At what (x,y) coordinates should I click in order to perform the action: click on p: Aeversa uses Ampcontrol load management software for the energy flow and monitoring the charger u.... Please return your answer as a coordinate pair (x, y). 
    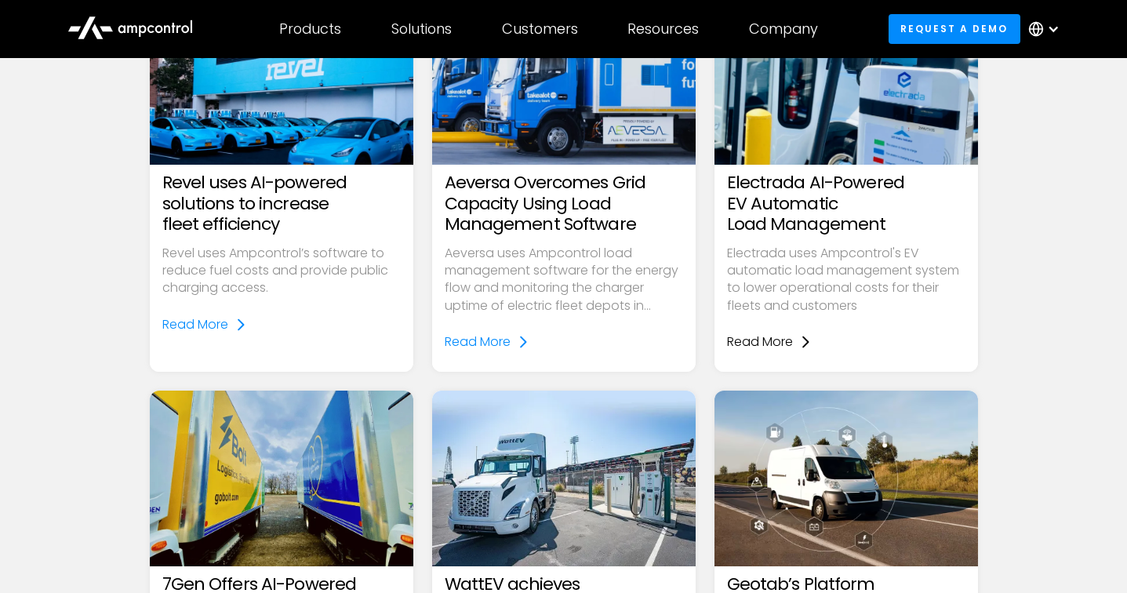
    Looking at the image, I should click on (564, 280).